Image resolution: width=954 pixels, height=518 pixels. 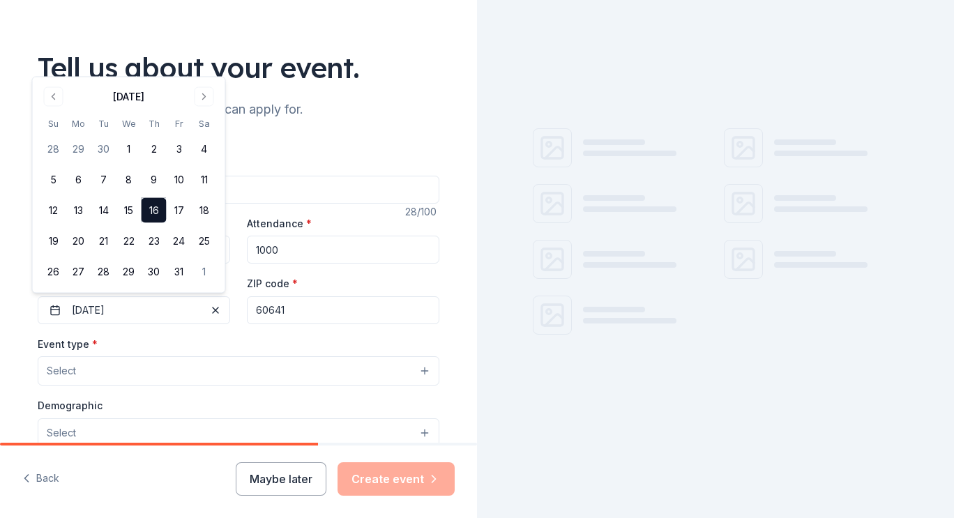 I want to click on th: Friday, so click(x=179, y=123).